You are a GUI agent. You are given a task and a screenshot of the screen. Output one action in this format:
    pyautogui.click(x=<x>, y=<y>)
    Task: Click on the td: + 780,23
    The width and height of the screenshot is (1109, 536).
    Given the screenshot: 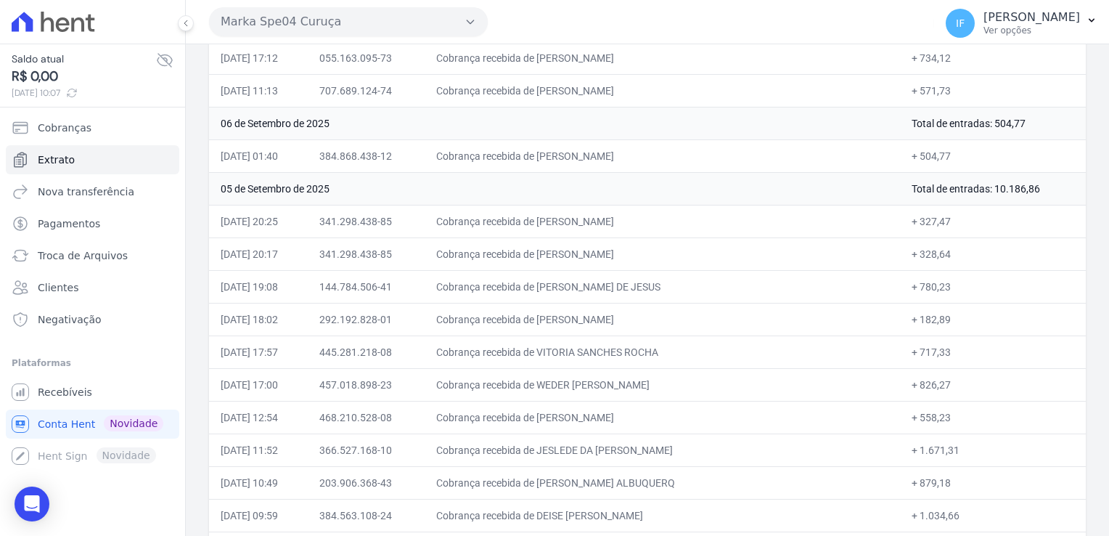 What is the action you would take?
    pyautogui.click(x=993, y=286)
    